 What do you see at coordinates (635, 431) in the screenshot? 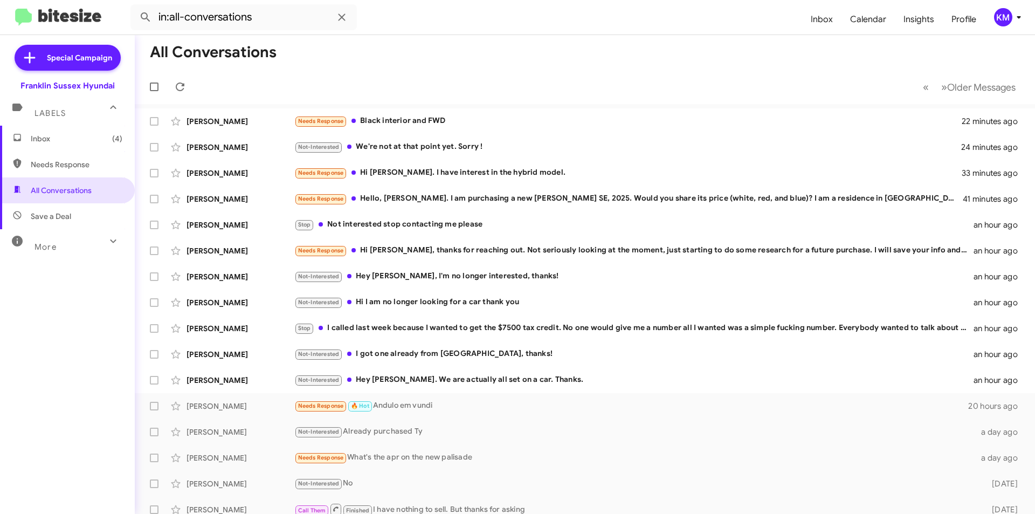
I see `div: Already purchased Ty` at bounding box center [635, 431].